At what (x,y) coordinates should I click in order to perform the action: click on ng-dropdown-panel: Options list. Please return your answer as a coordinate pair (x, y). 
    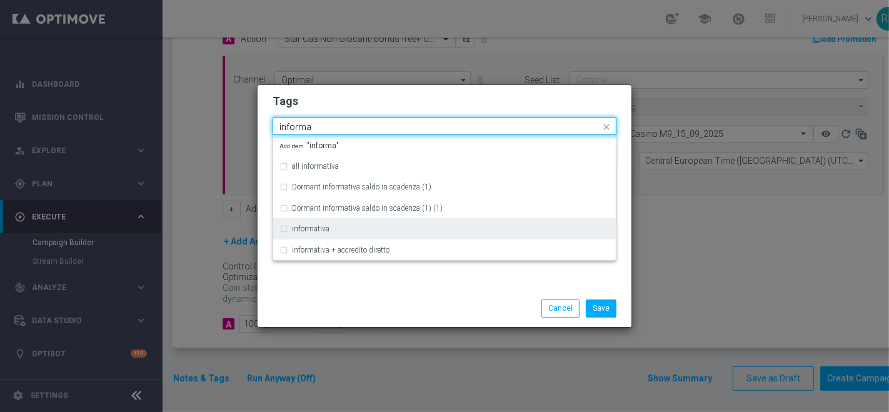
    Looking at the image, I should click on (444, 198).